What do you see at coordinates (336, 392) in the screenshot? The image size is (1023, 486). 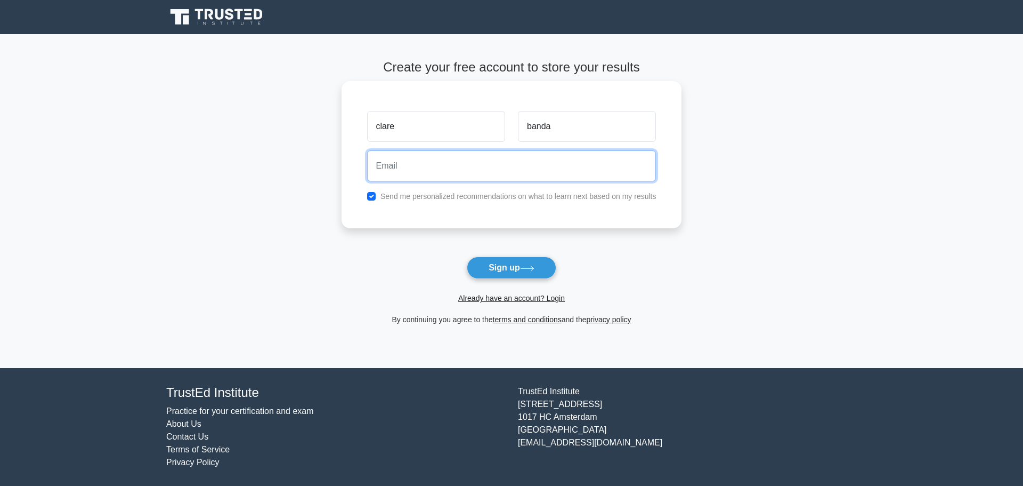 I see `h4: TrustEd Institute` at bounding box center [336, 392].